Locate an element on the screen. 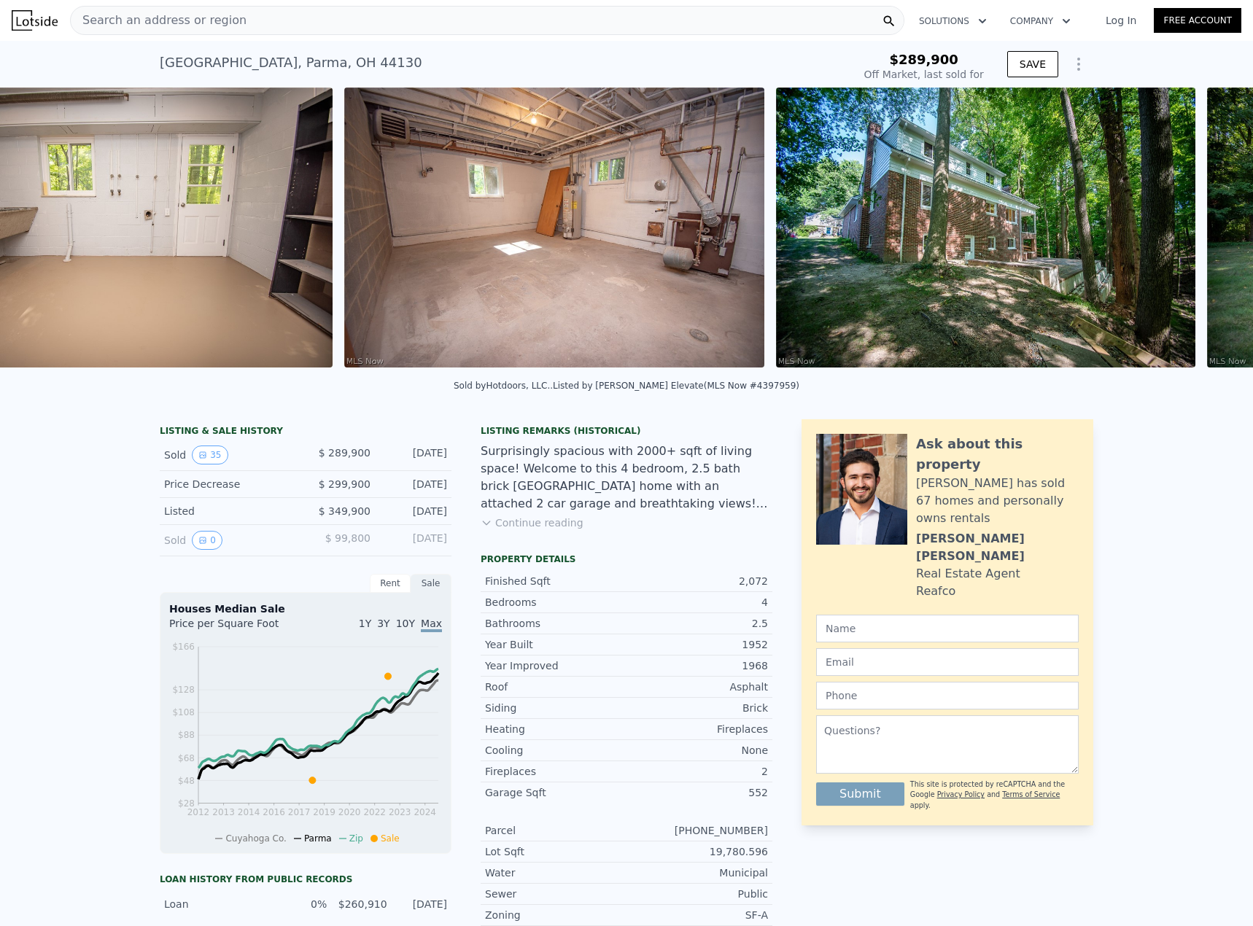 The width and height of the screenshot is (1253, 926). button: Solutions is located at coordinates (953, 21).